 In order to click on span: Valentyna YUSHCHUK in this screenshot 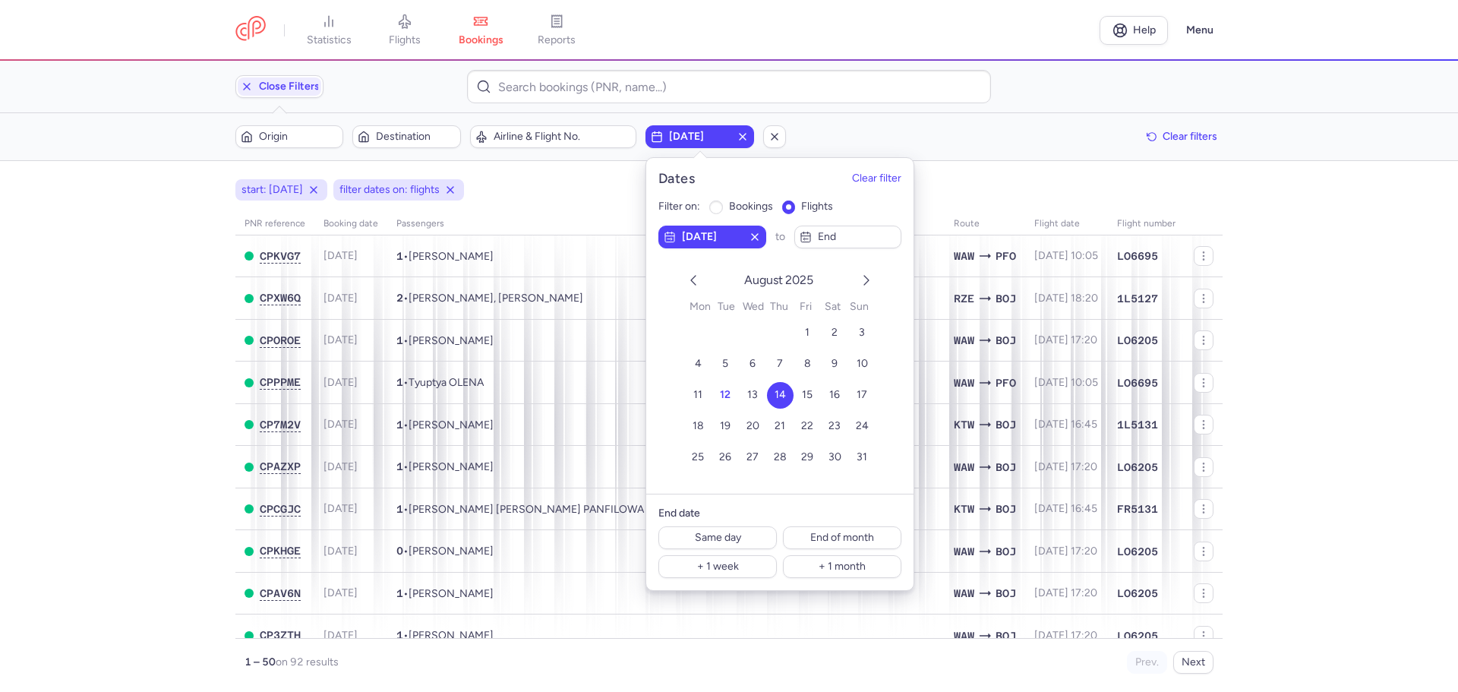, I will do `click(451, 340)`.